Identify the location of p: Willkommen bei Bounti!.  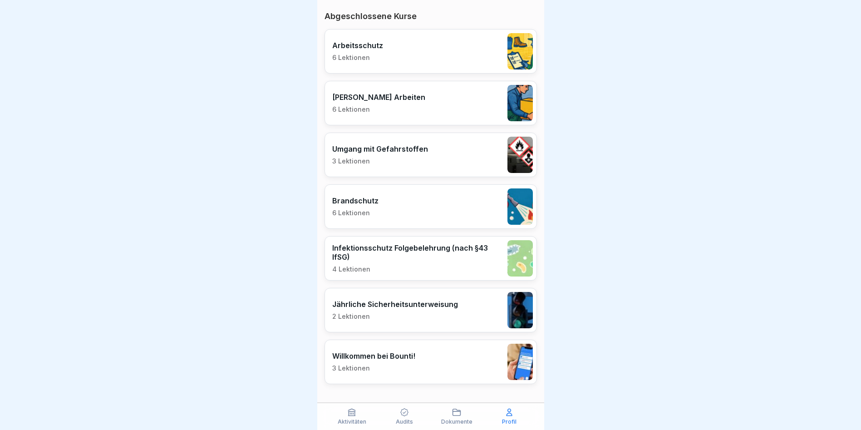
(373, 356).